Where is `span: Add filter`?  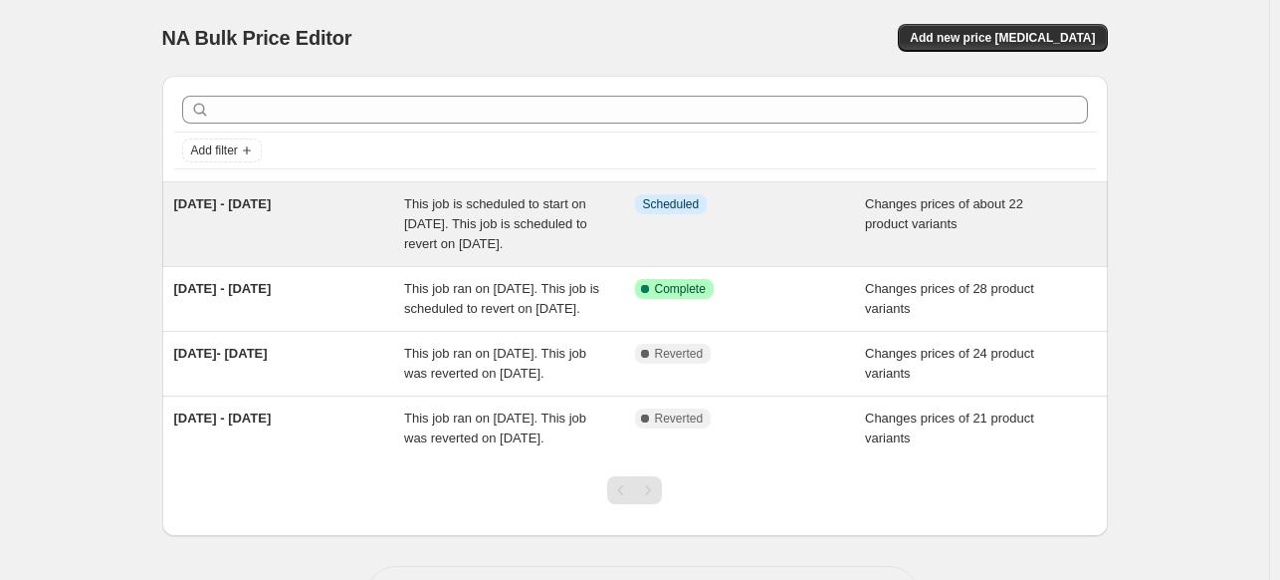
span: Add filter is located at coordinates (214, 150).